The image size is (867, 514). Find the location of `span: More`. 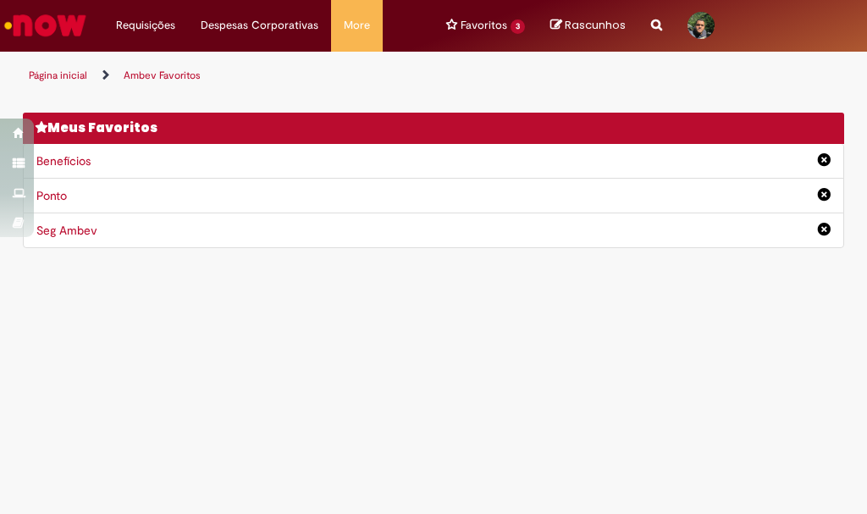

span: More is located at coordinates (356, 25).